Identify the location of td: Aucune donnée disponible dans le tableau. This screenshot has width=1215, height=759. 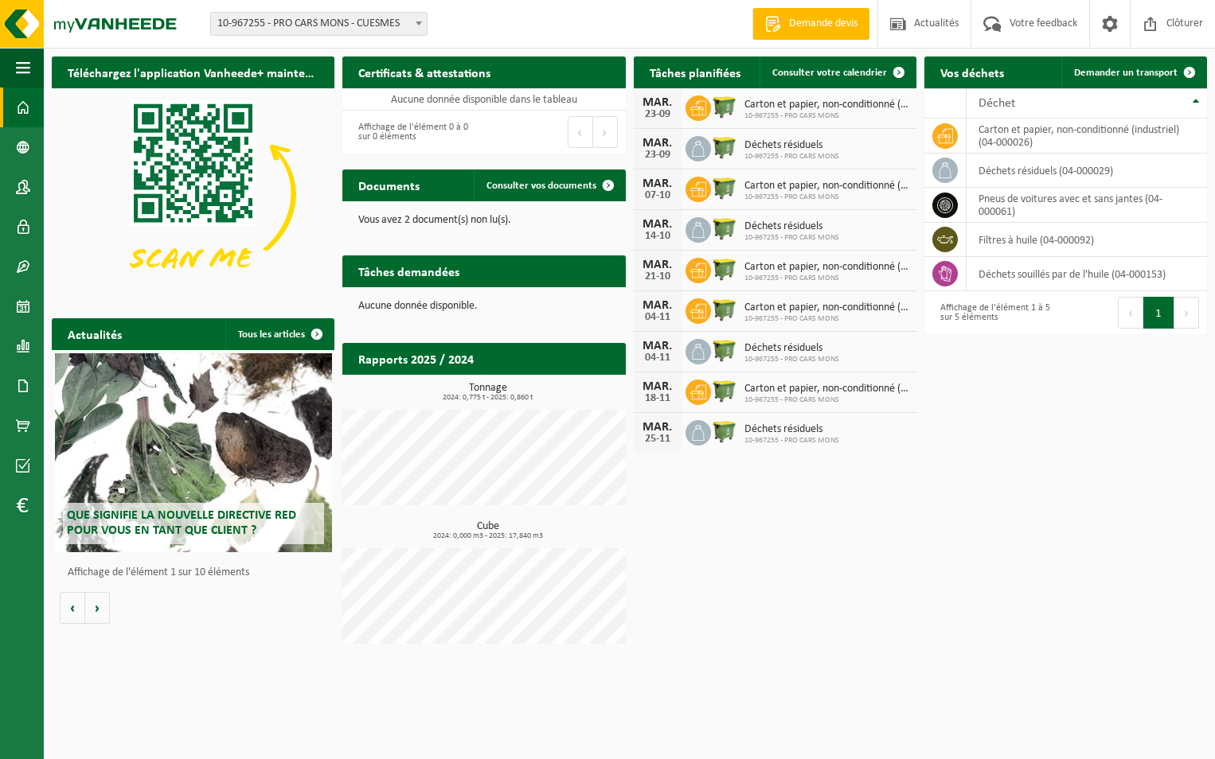
(483, 100).